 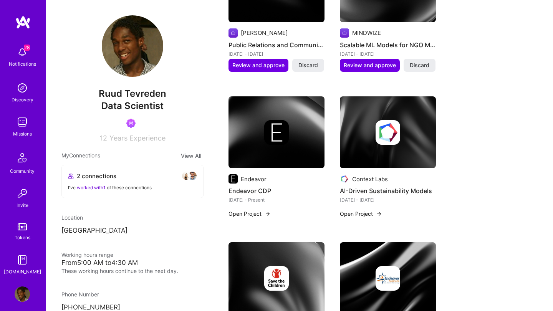 I want to click on span: Ruud Tevreden, so click(x=132, y=94).